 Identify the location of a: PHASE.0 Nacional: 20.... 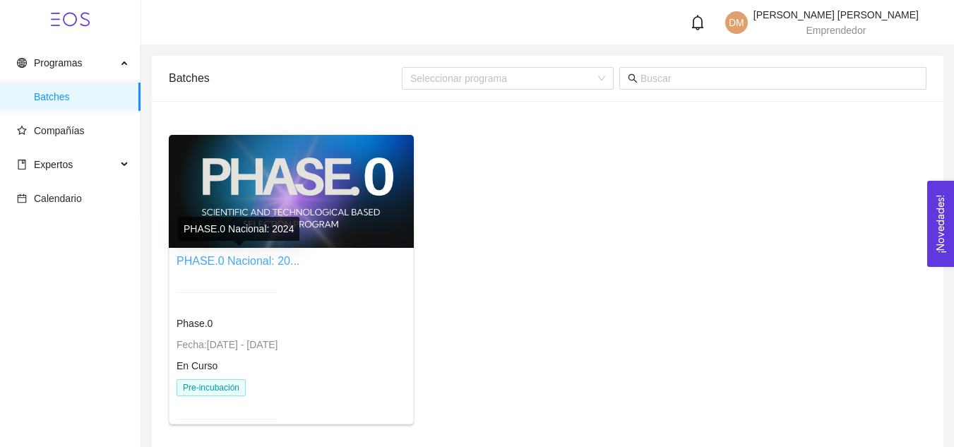
(238, 261).